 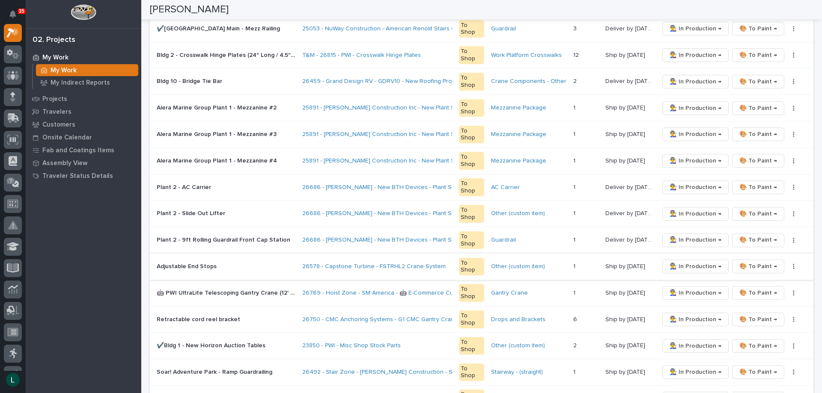 I want to click on a: Other (custom item), so click(x=518, y=214).